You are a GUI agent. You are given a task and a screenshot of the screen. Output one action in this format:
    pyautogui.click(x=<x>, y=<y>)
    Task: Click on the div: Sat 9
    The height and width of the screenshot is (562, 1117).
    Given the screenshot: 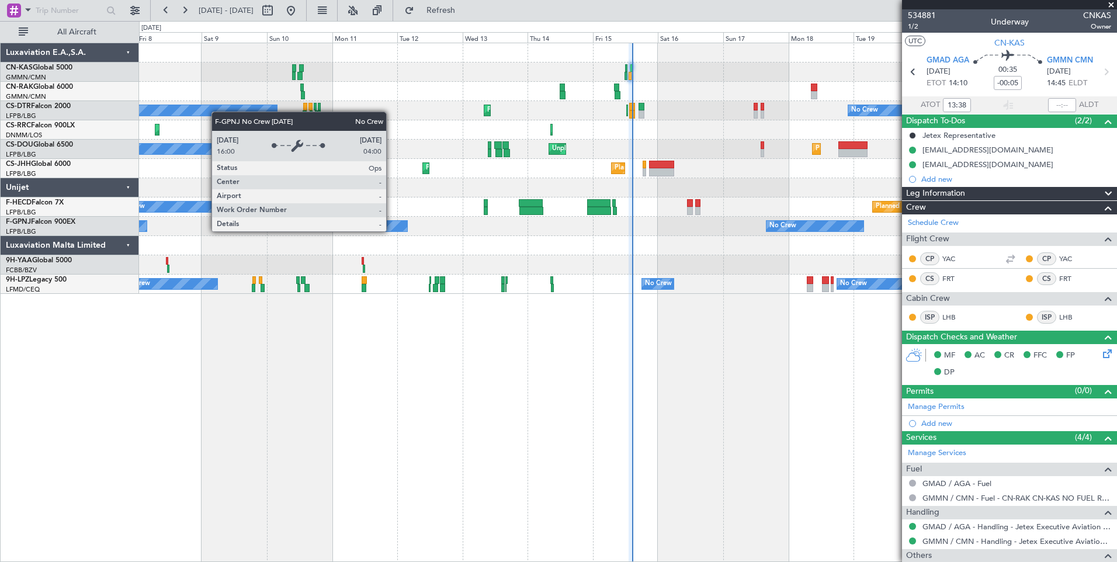 What is the action you would take?
    pyautogui.click(x=234, y=37)
    